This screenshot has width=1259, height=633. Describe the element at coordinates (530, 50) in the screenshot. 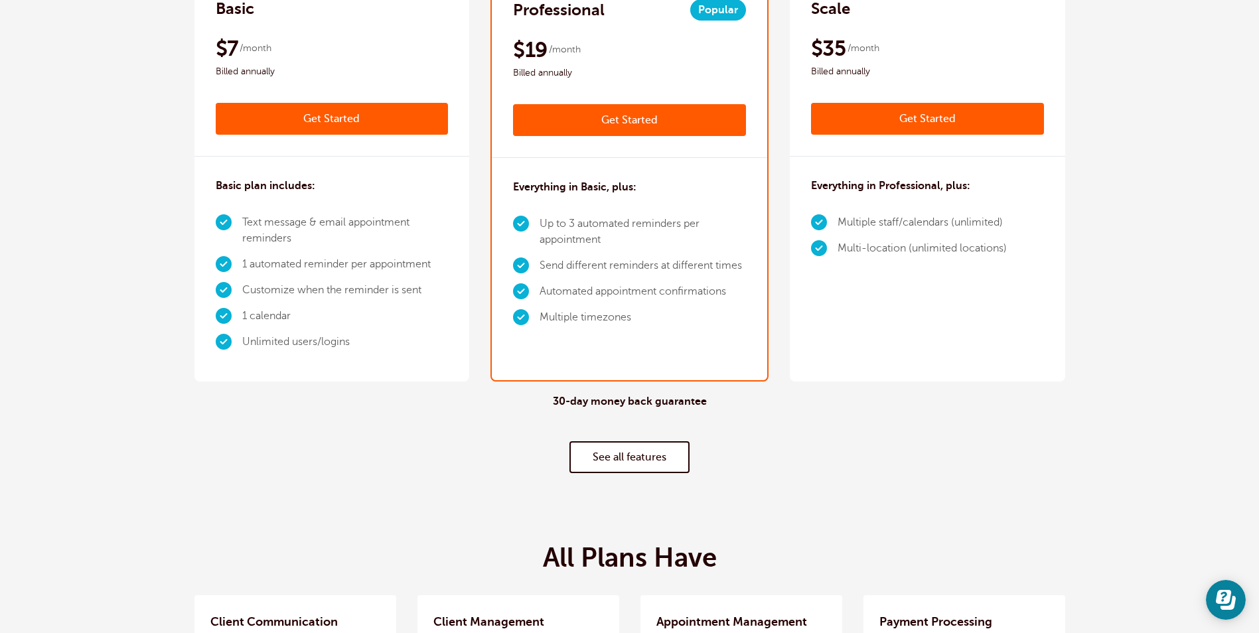

I see `span: $19` at that location.